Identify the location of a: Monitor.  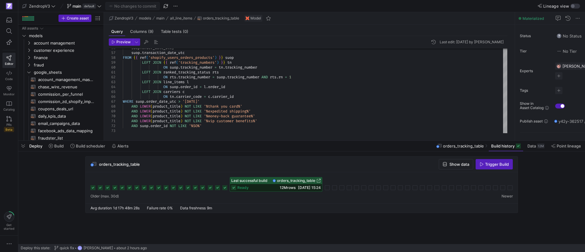
(9, 91).